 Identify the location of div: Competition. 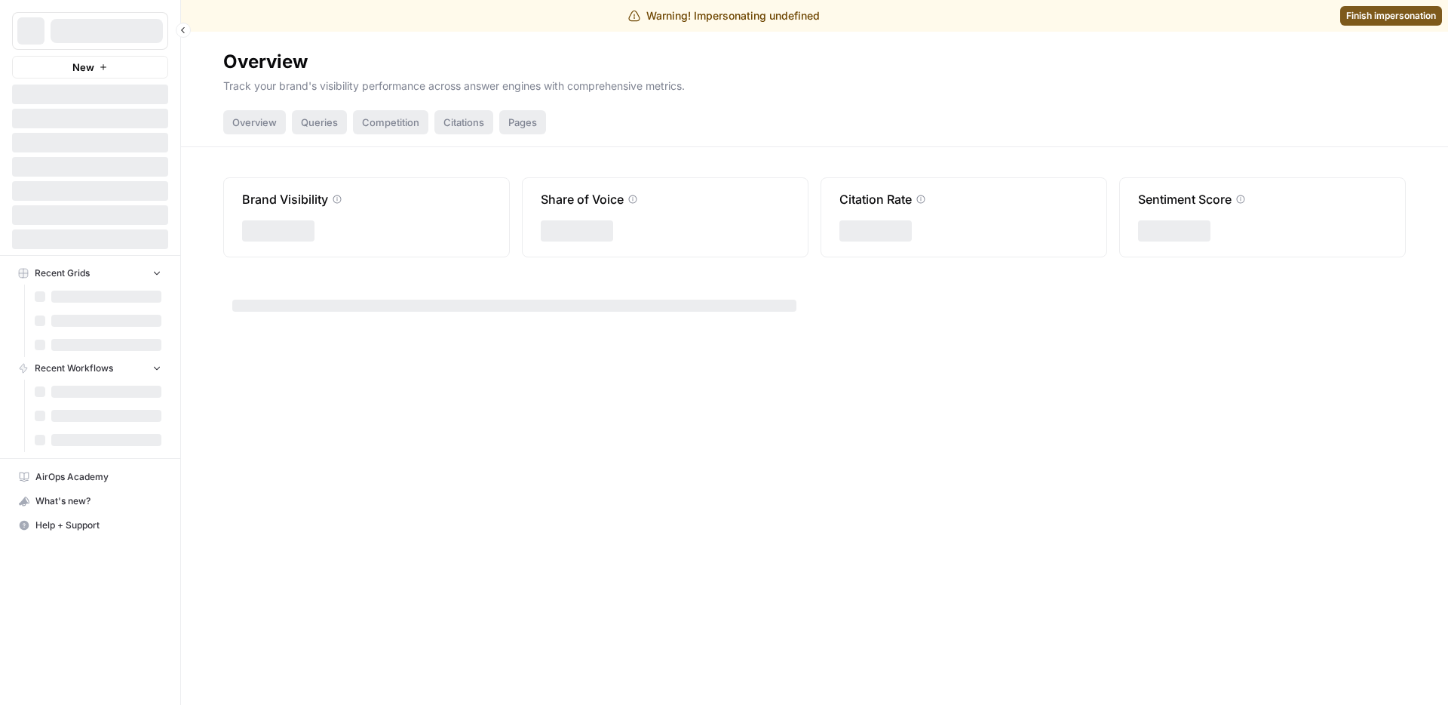
(391, 122).